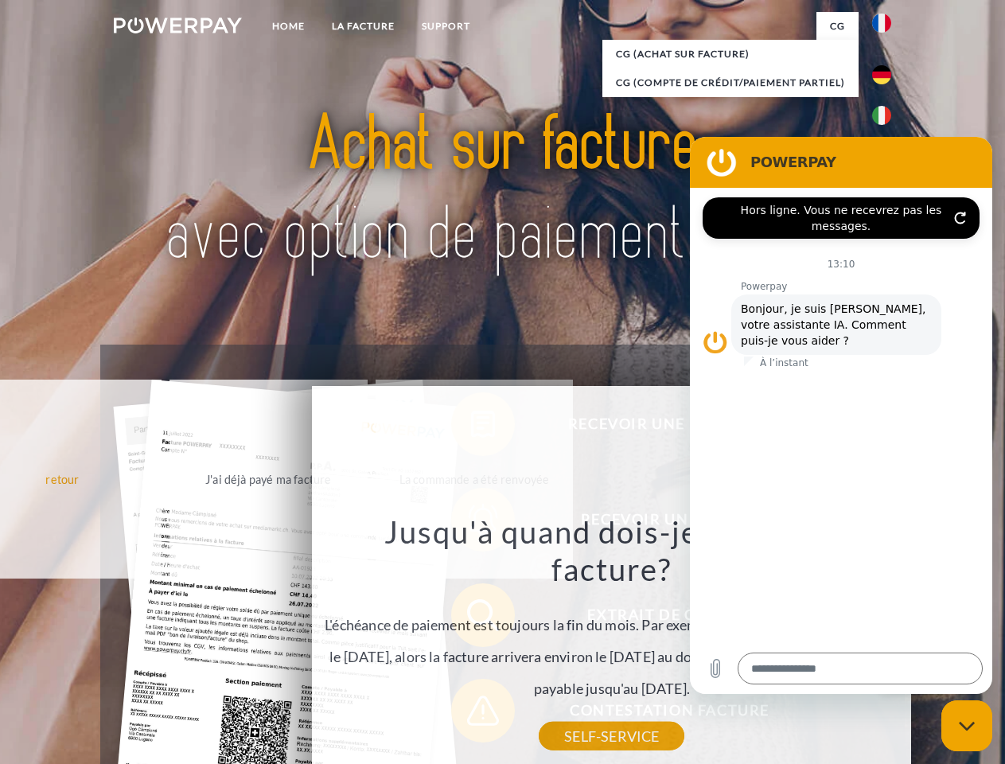 The height and width of the screenshot is (764, 1005). Describe the element at coordinates (177, 150) in the screenshot. I see `p: Powerpay` at that location.